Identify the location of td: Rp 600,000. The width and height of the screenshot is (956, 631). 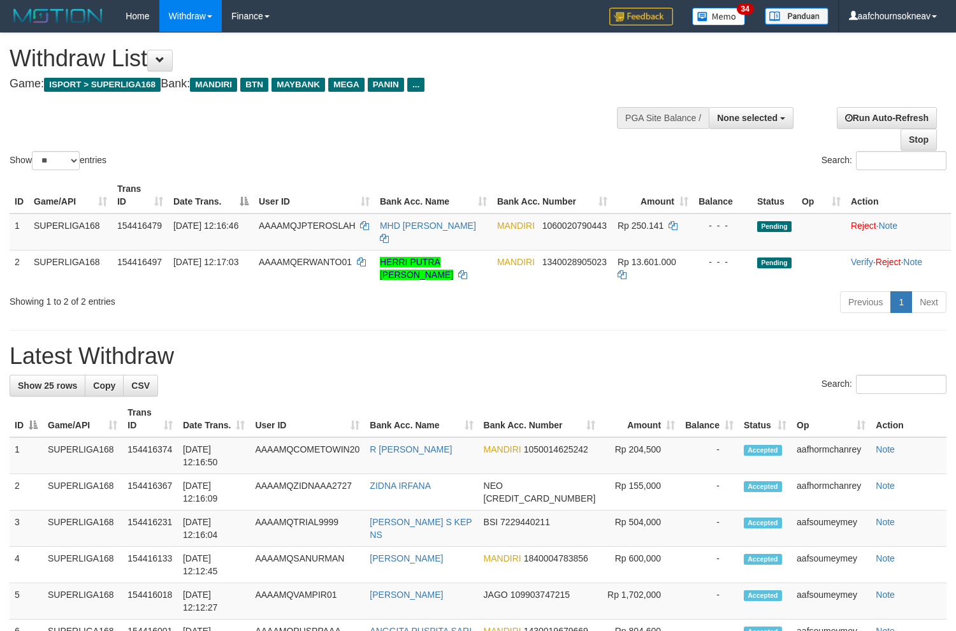
(640, 565).